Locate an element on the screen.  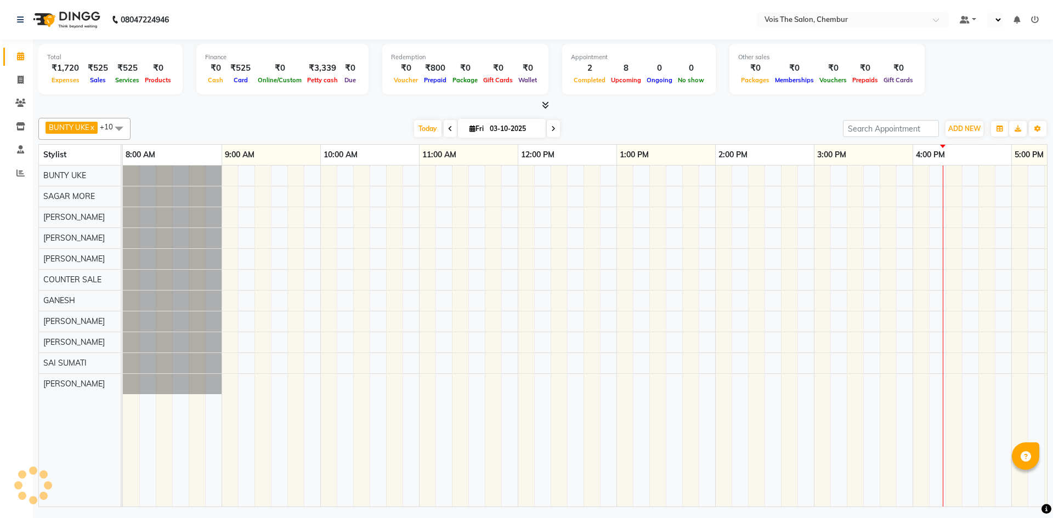
div: Appointment is located at coordinates (639, 57).